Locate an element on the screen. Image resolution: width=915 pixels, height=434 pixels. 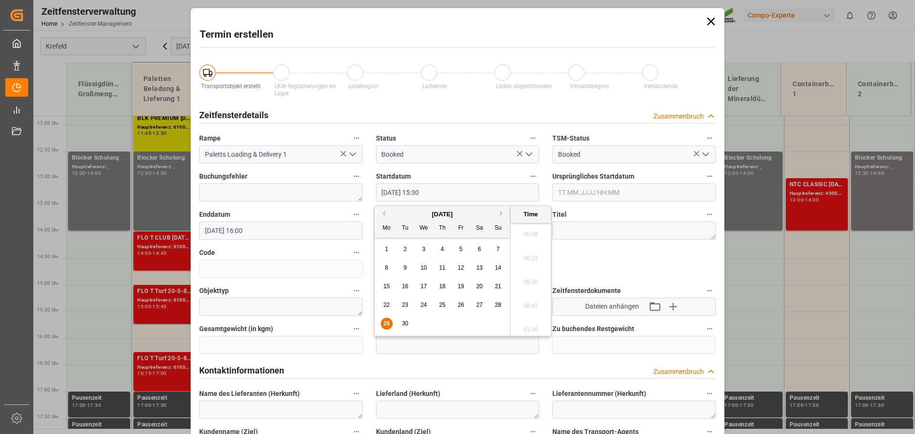
span: 23 is located at coordinates (405, 305).